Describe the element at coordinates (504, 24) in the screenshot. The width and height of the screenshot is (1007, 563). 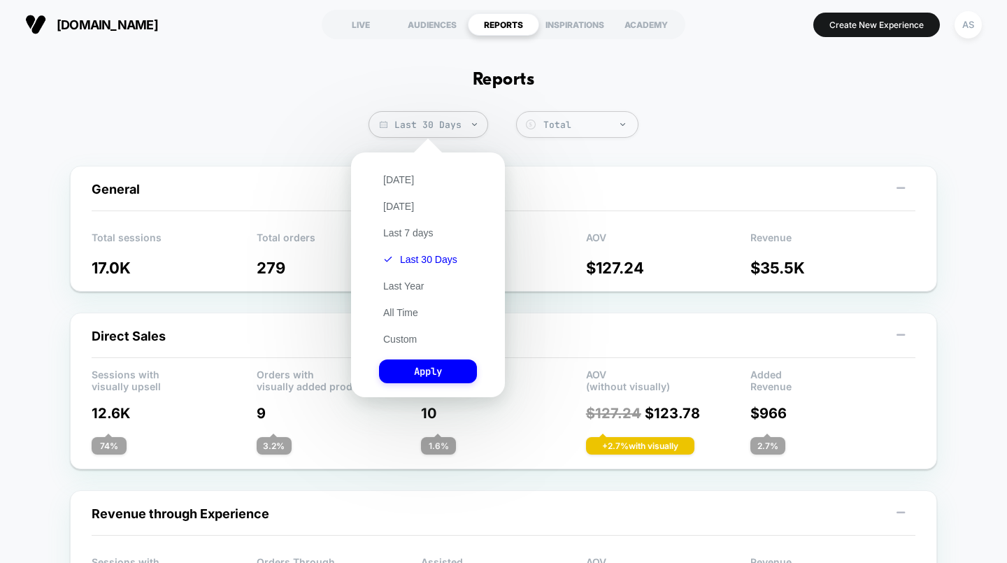
I see `div: REPORTS` at that location.